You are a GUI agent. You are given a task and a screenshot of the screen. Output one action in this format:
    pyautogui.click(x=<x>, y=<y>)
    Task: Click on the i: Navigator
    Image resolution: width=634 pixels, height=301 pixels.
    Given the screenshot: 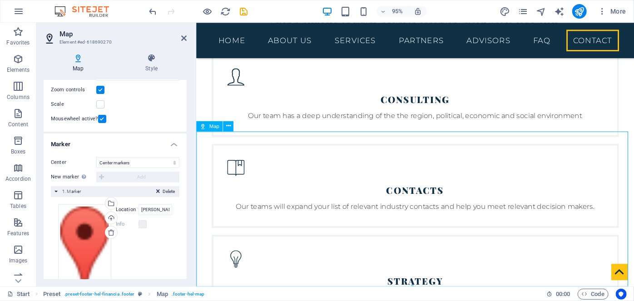 What is the action you would take?
    pyautogui.click(x=541, y=11)
    